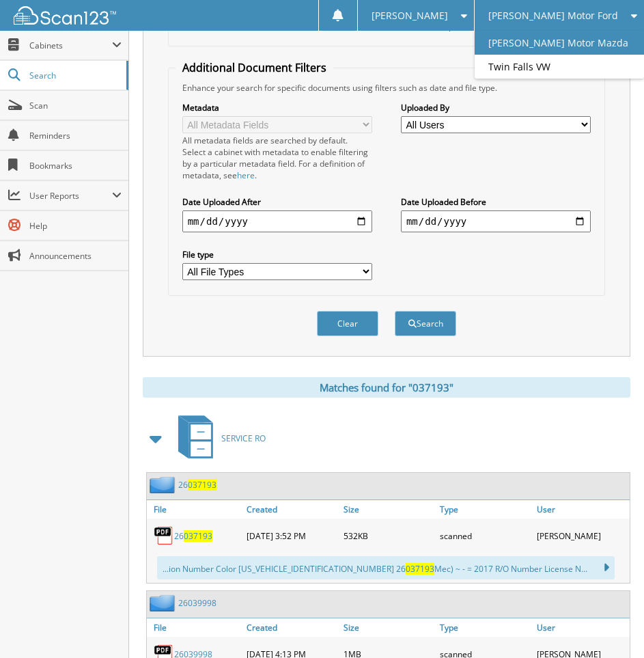 The image size is (644, 658). I want to click on span: Reminders, so click(75, 135).